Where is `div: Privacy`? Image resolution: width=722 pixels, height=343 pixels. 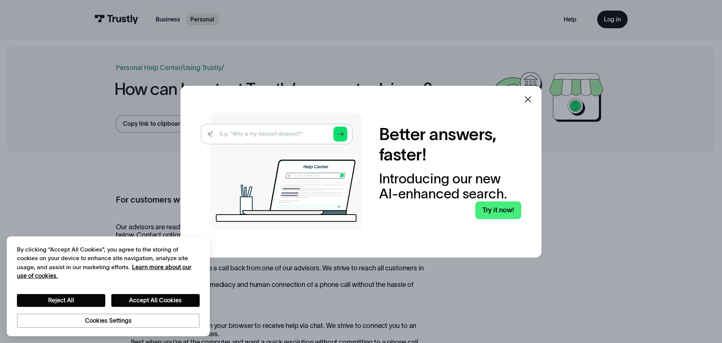
div: Privacy is located at coordinates (108, 286).